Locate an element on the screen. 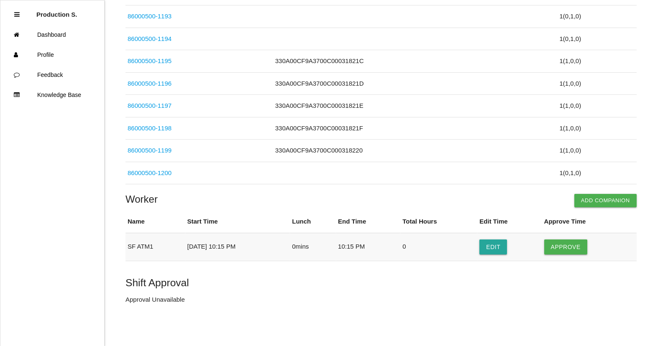 The width and height of the screenshot is (663, 346). a: Dashboard is located at coordinates (52, 35).